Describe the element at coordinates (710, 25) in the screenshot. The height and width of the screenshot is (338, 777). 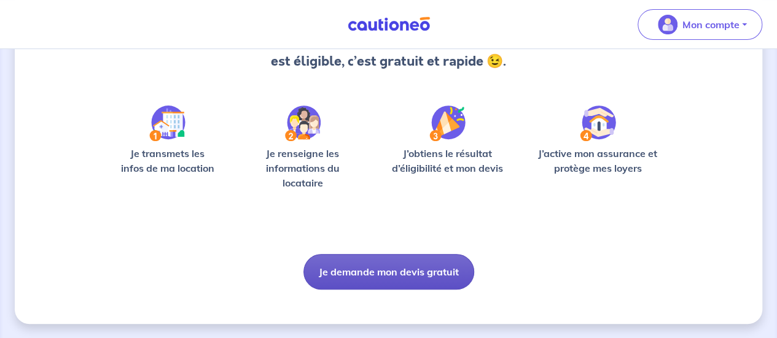
I see `p: Mon compte` at that location.